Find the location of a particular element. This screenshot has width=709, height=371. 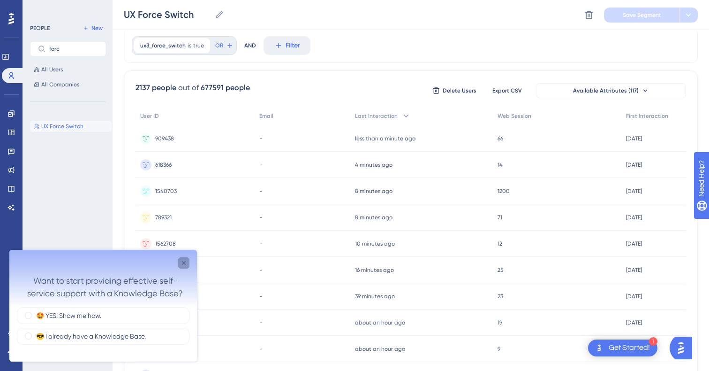

div: Open Get Started! checklist, remaining modules: 1 is located at coordinates (623, 348).